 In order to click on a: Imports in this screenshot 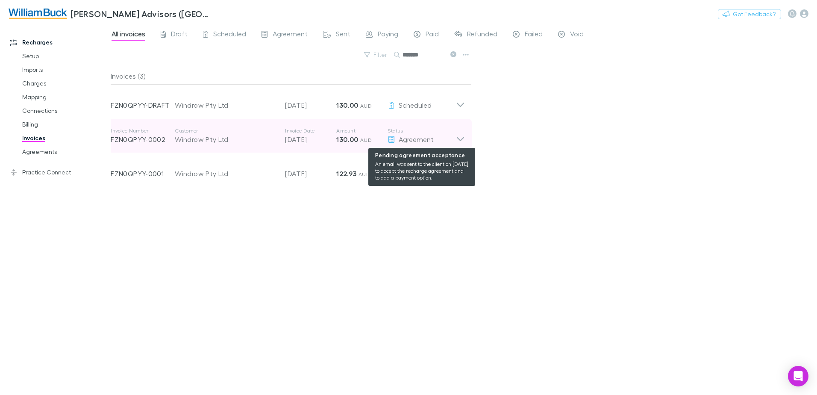, I will do `click(64, 70)`.